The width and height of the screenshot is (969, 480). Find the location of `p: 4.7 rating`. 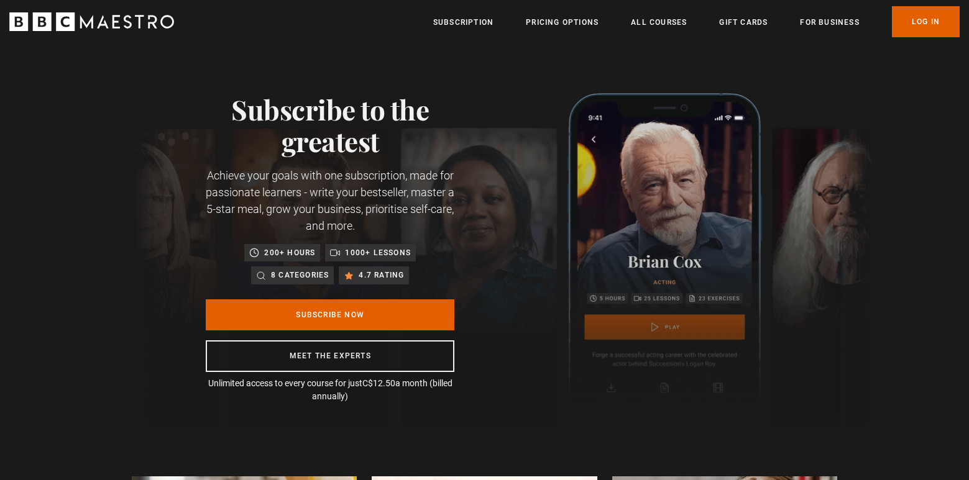

p: 4.7 rating is located at coordinates (381, 275).